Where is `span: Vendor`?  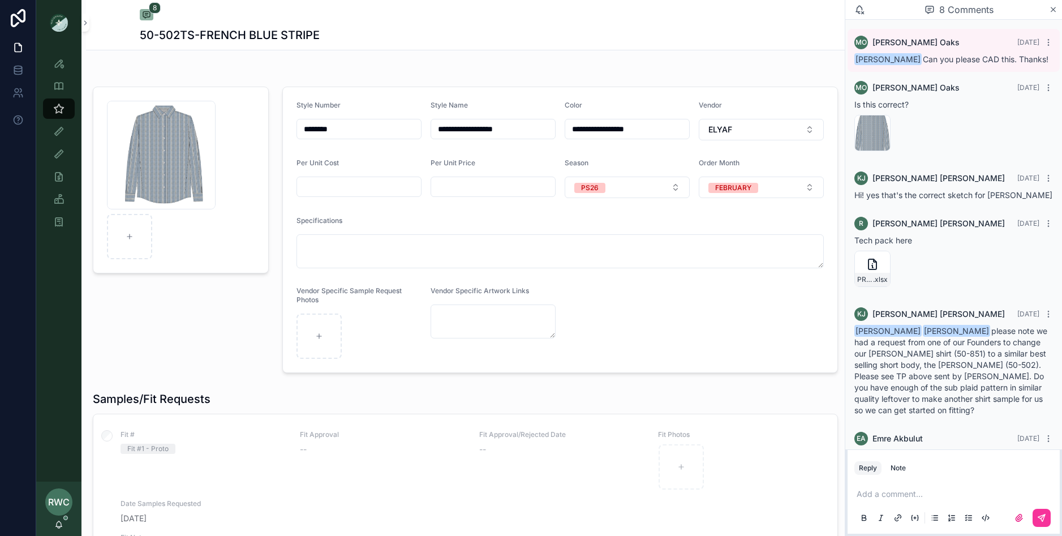 span: Vendor is located at coordinates (710, 105).